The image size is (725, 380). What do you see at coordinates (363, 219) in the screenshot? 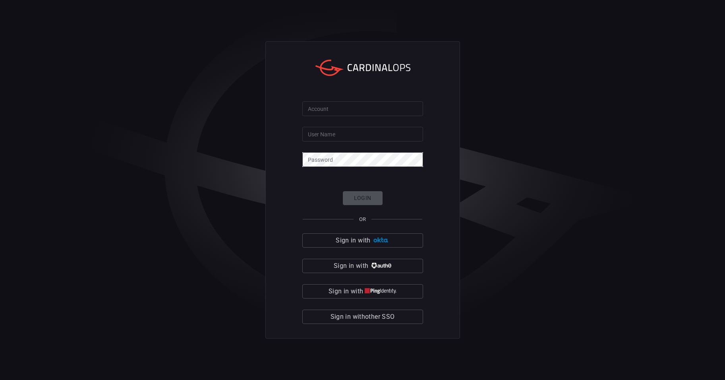
I see `span: OR` at bounding box center [363, 219].